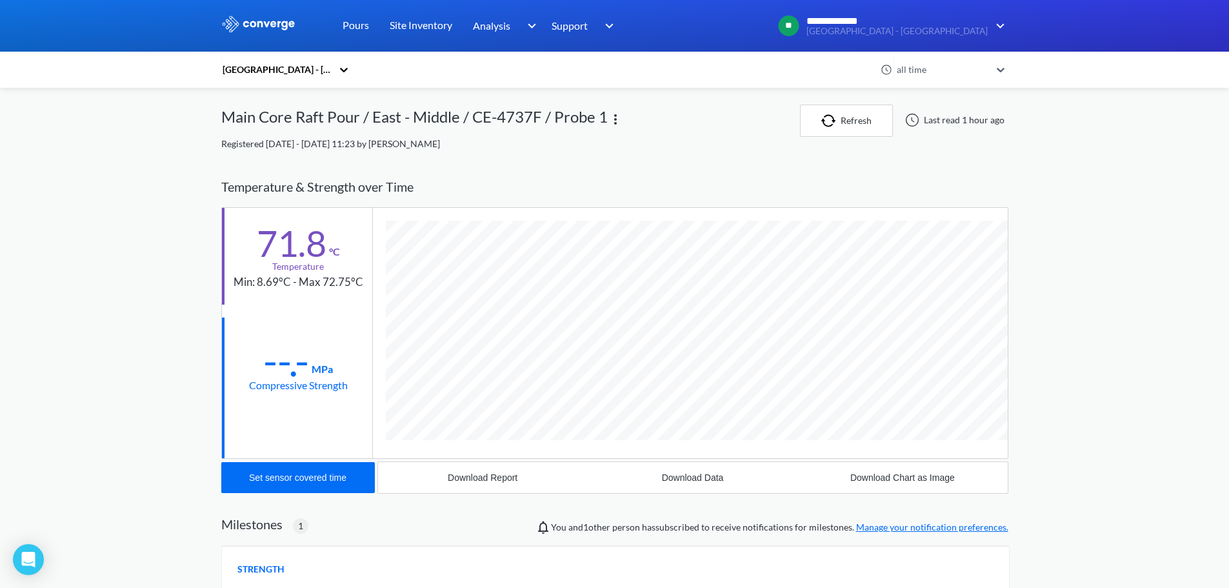  Describe the element at coordinates (301, 526) in the screenshot. I see `span: 1` at that location.